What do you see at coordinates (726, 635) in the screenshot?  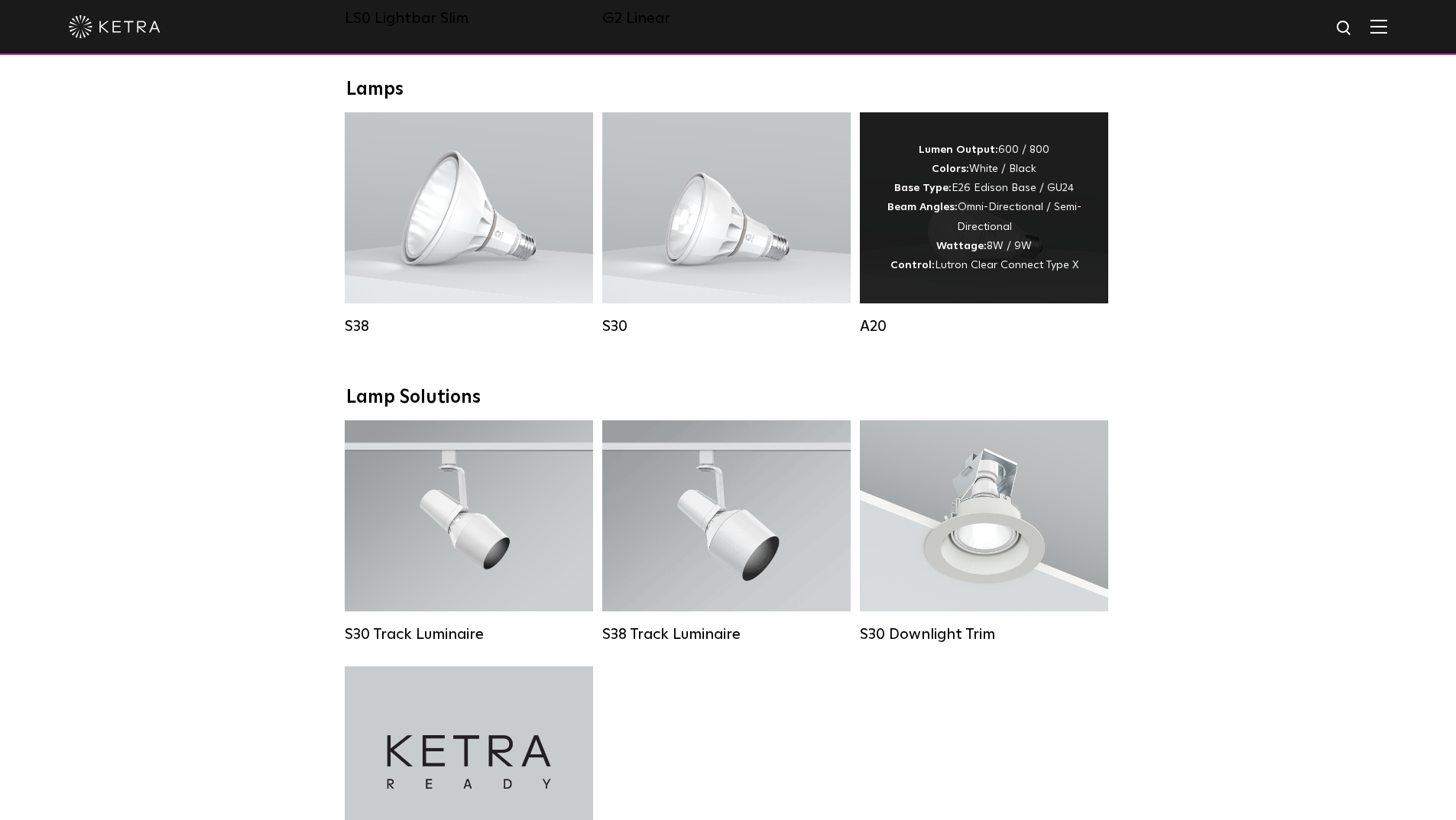 I see `div: S38 Track Luminaire` at bounding box center [726, 635].